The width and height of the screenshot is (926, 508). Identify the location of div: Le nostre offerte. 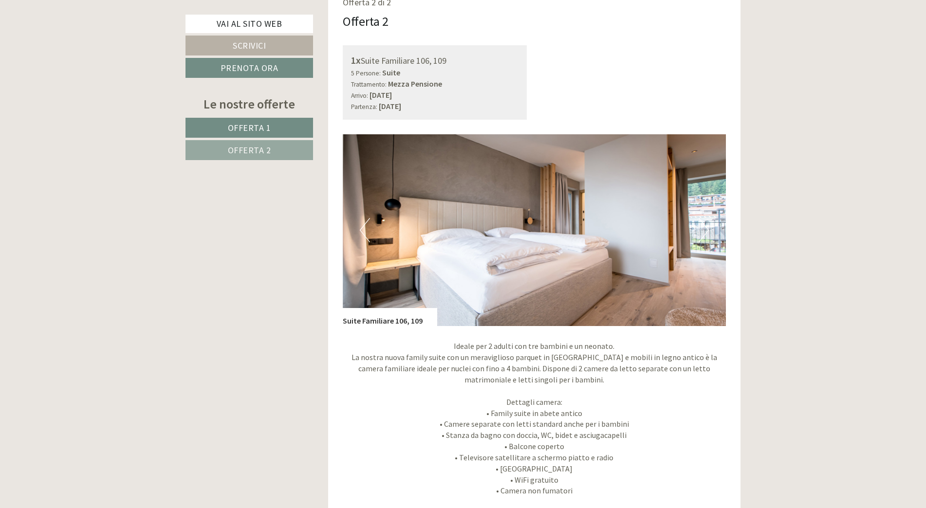
(249, 104).